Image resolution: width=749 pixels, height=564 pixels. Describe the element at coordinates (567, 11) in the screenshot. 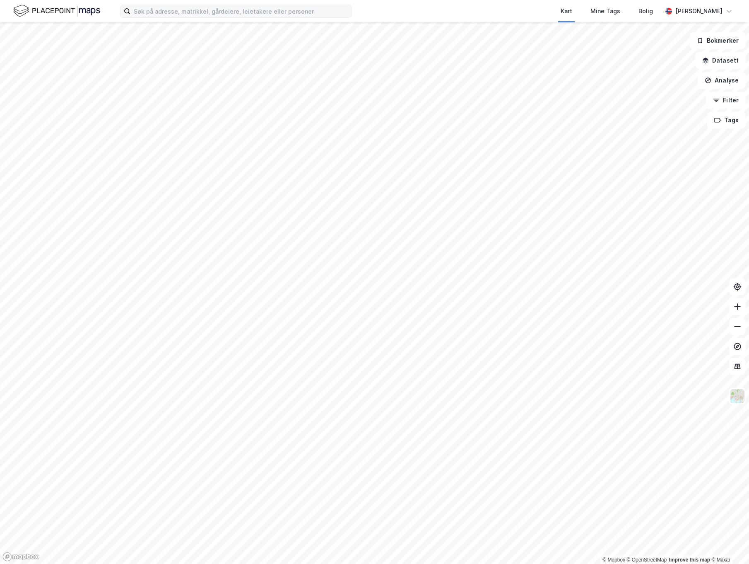

I see `div: Kart` at that location.